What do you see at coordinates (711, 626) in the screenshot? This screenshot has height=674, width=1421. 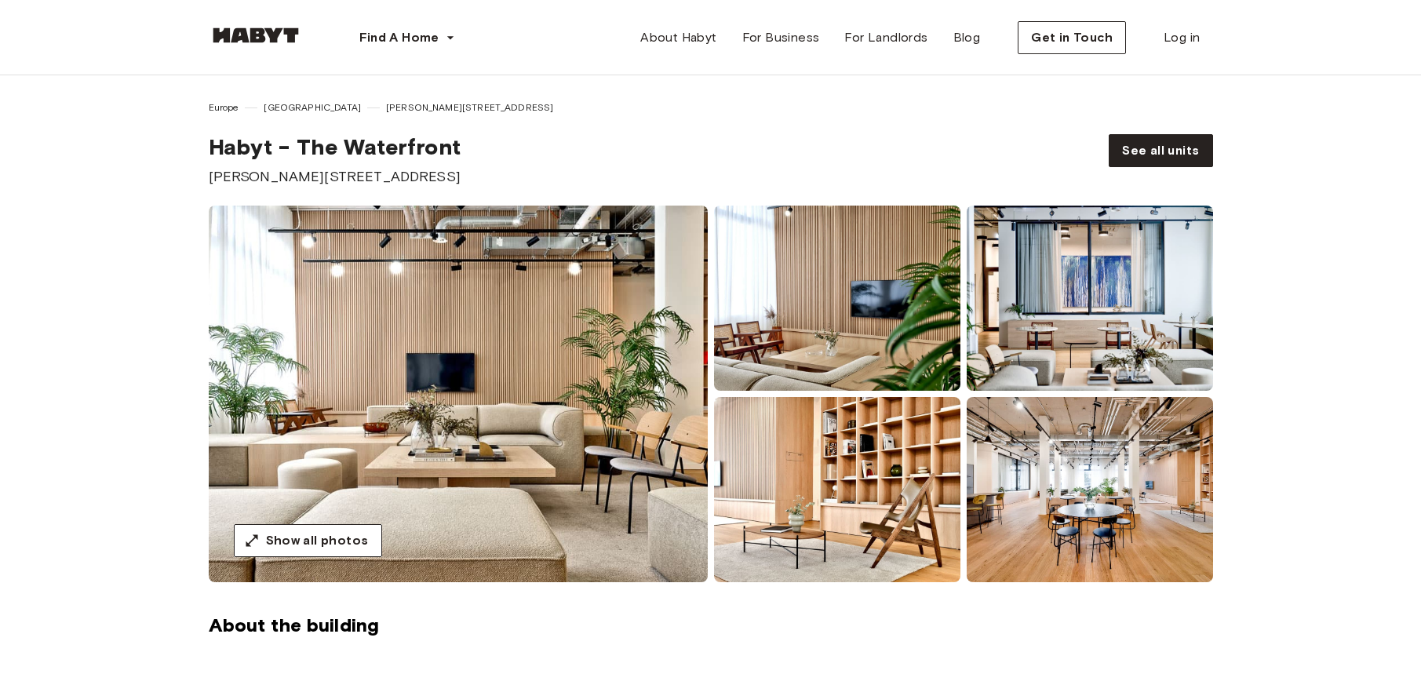 I see `span: About the building` at bounding box center [711, 626].